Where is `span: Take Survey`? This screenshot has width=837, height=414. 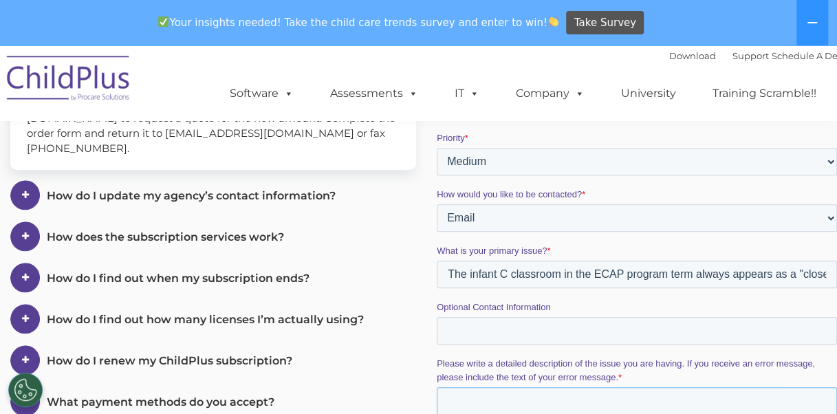
span: Take Survey is located at coordinates (605, 23).